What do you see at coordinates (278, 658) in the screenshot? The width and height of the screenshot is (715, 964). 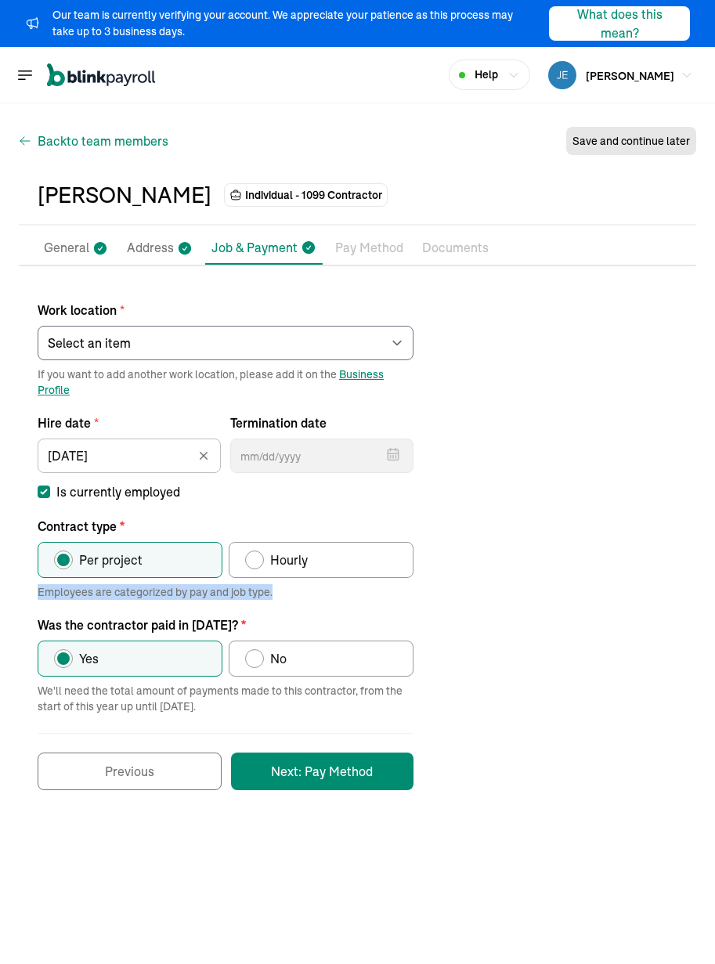 I see `span: No` at bounding box center [278, 658].